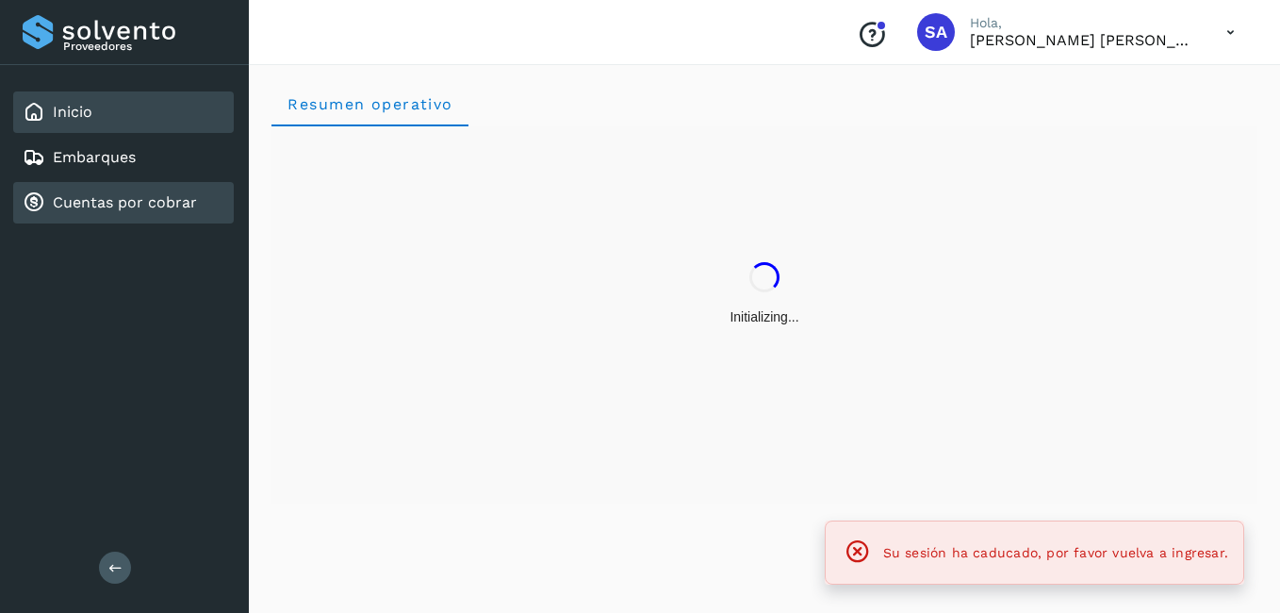  I want to click on p: Hola,, so click(1083, 23).